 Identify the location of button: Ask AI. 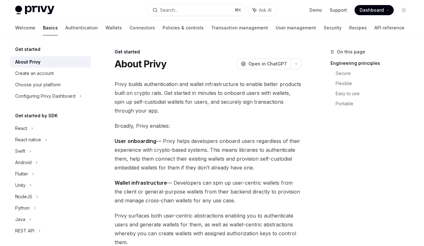
(262, 10).